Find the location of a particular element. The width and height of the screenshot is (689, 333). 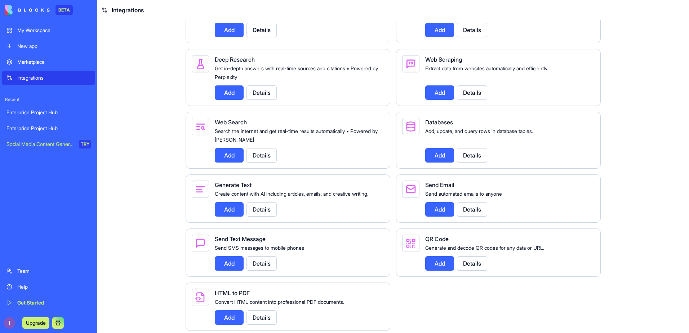

span: Generate and decode QR codes for any data or URL. is located at coordinates (484, 247).